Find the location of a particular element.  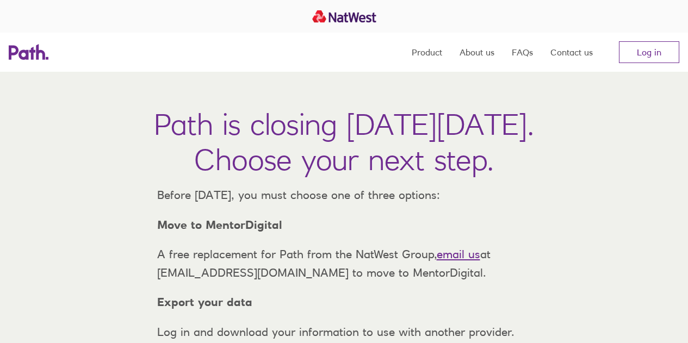

p: Log in and download your information to use with another provider. is located at coordinates (344, 332).